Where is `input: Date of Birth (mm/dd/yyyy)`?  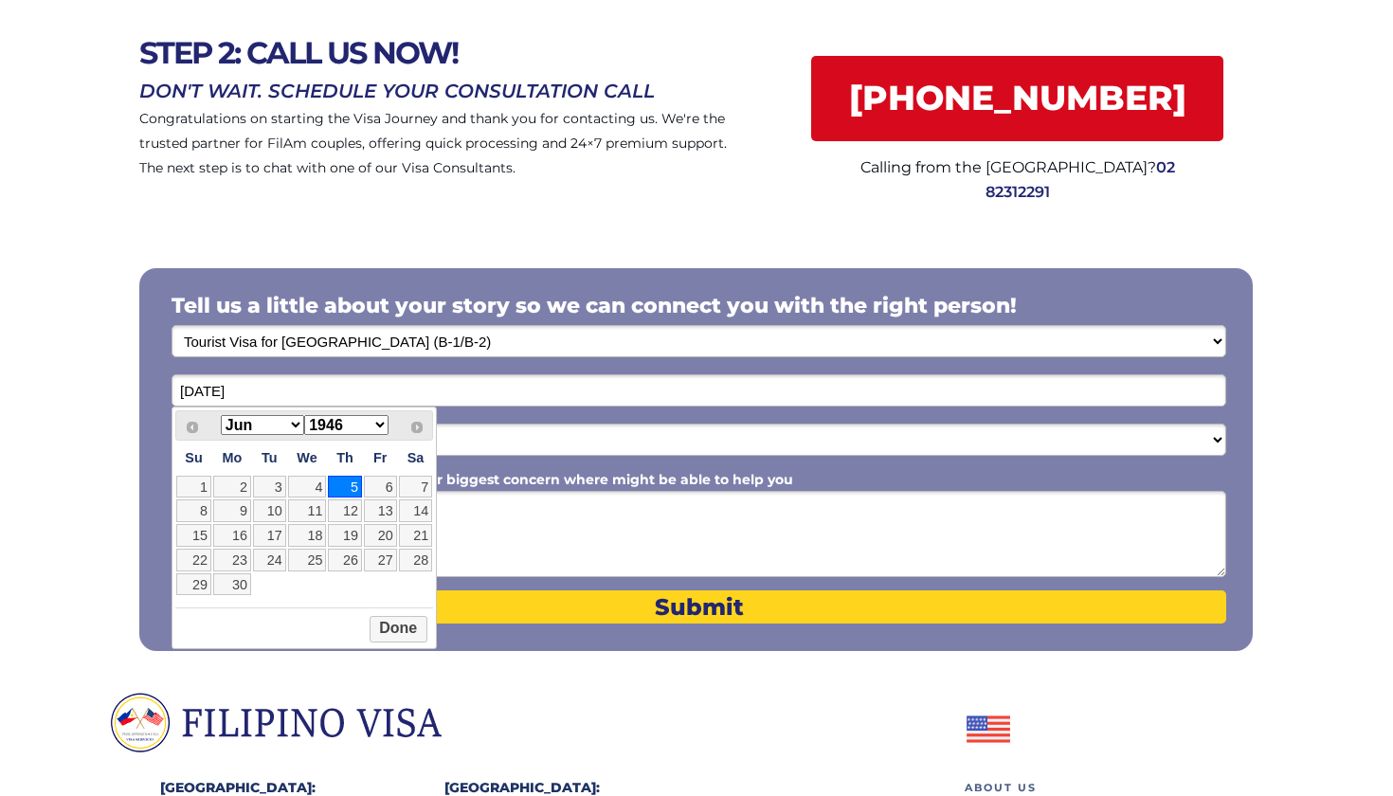 input: Date of Birth (mm/dd/yyyy) is located at coordinates (698, 390).